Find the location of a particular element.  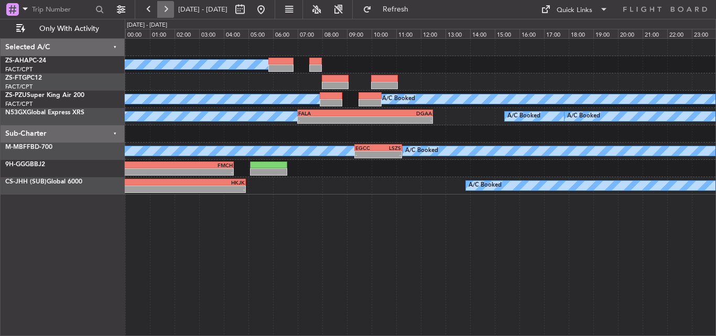

input: Trip Number is located at coordinates (62, 9).